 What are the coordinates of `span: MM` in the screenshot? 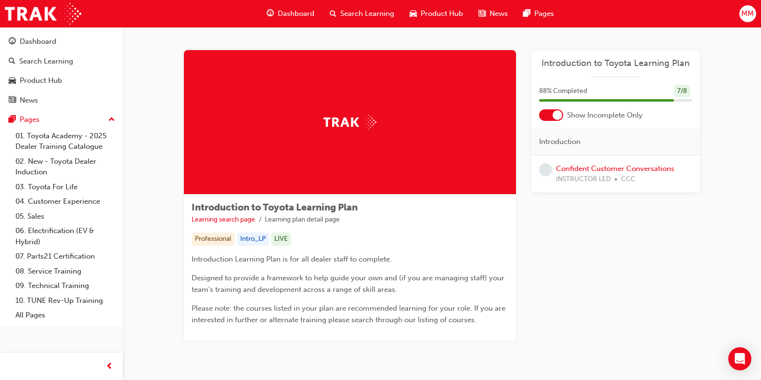 It's located at (747, 13).